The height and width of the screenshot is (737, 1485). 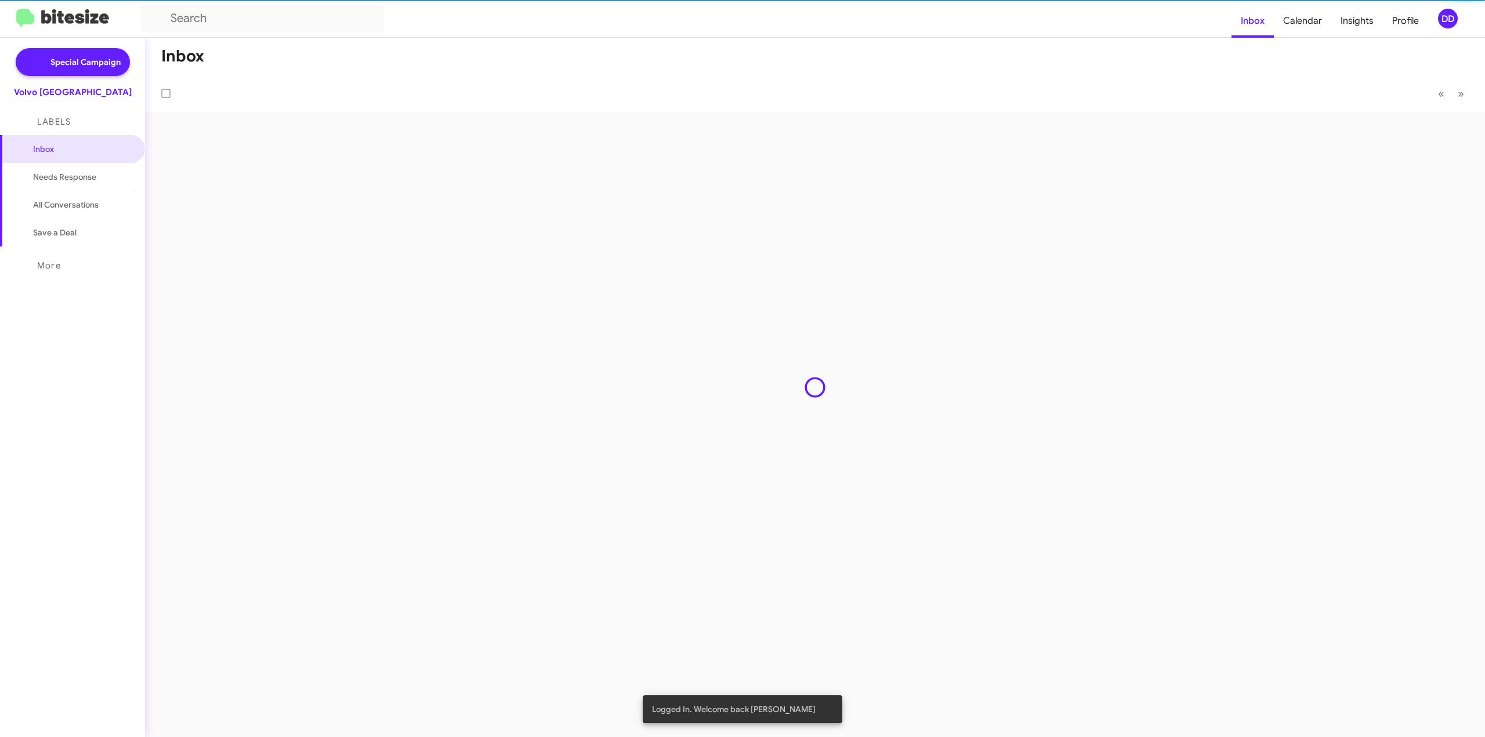 I want to click on span: All Conversations, so click(x=66, y=205).